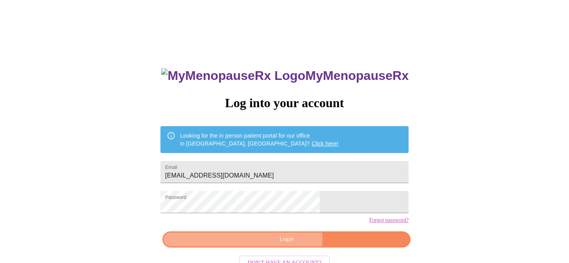 The height and width of the screenshot is (263, 569). Describe the element at coordinates (287, 239) in the screenshot. I see `button: Login` at that location.